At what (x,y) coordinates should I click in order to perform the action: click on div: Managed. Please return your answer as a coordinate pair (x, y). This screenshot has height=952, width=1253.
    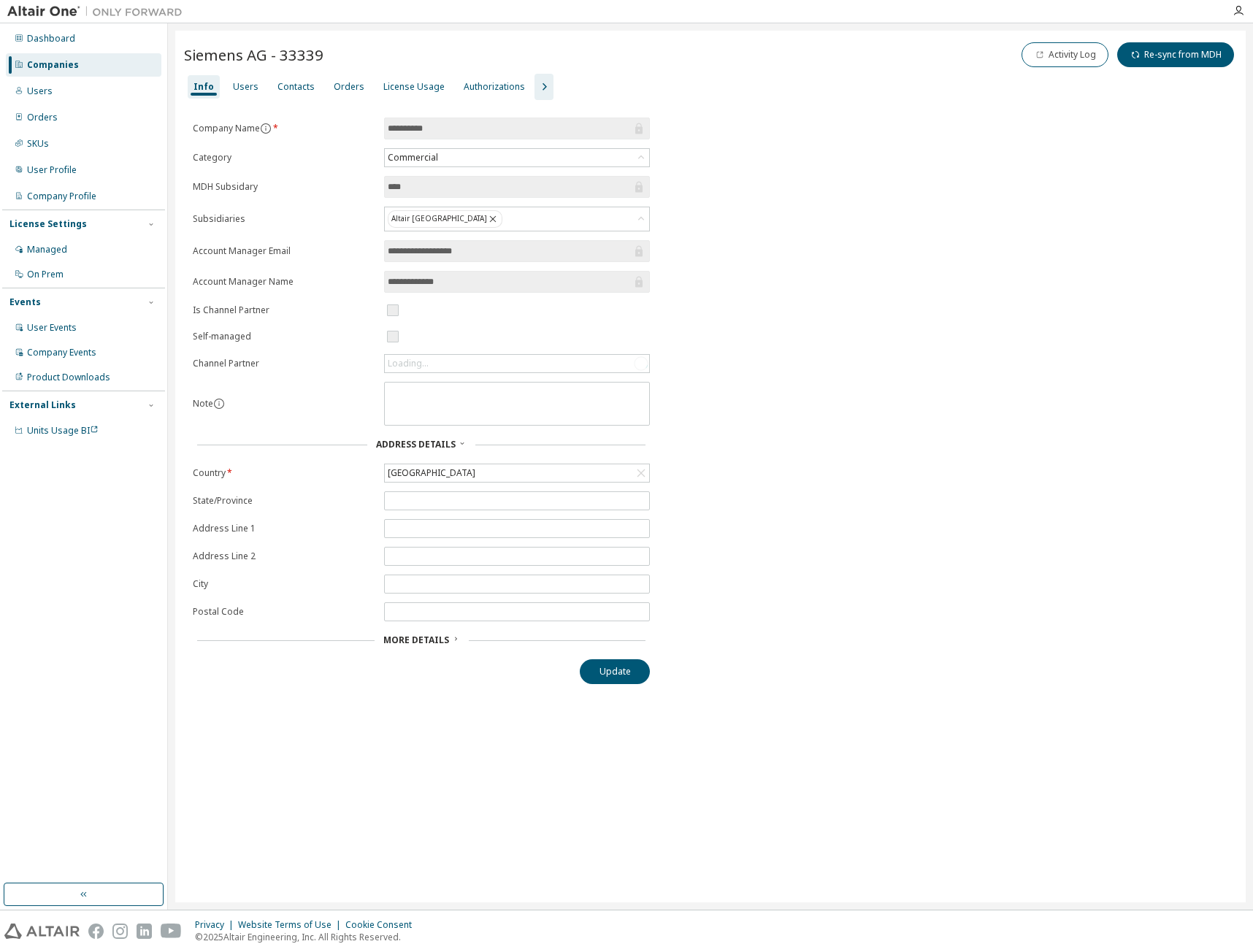
    Looking at the image, I should click on (47, 250).